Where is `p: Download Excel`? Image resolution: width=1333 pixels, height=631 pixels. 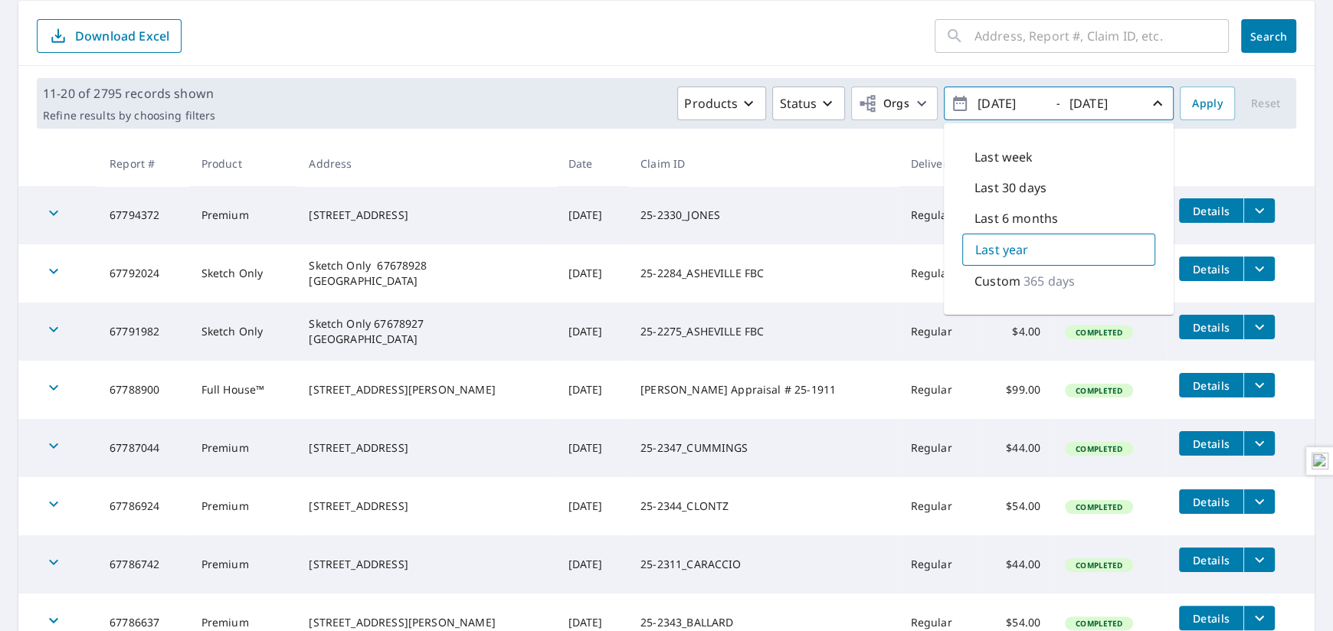
p: Download Excel is located at coordinates (122, 36).